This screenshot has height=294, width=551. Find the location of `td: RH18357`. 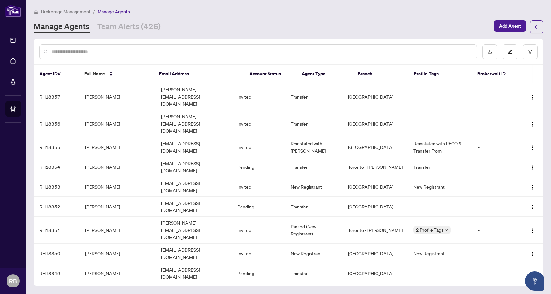

td: RH18357 is located at coordinates (57, 97).